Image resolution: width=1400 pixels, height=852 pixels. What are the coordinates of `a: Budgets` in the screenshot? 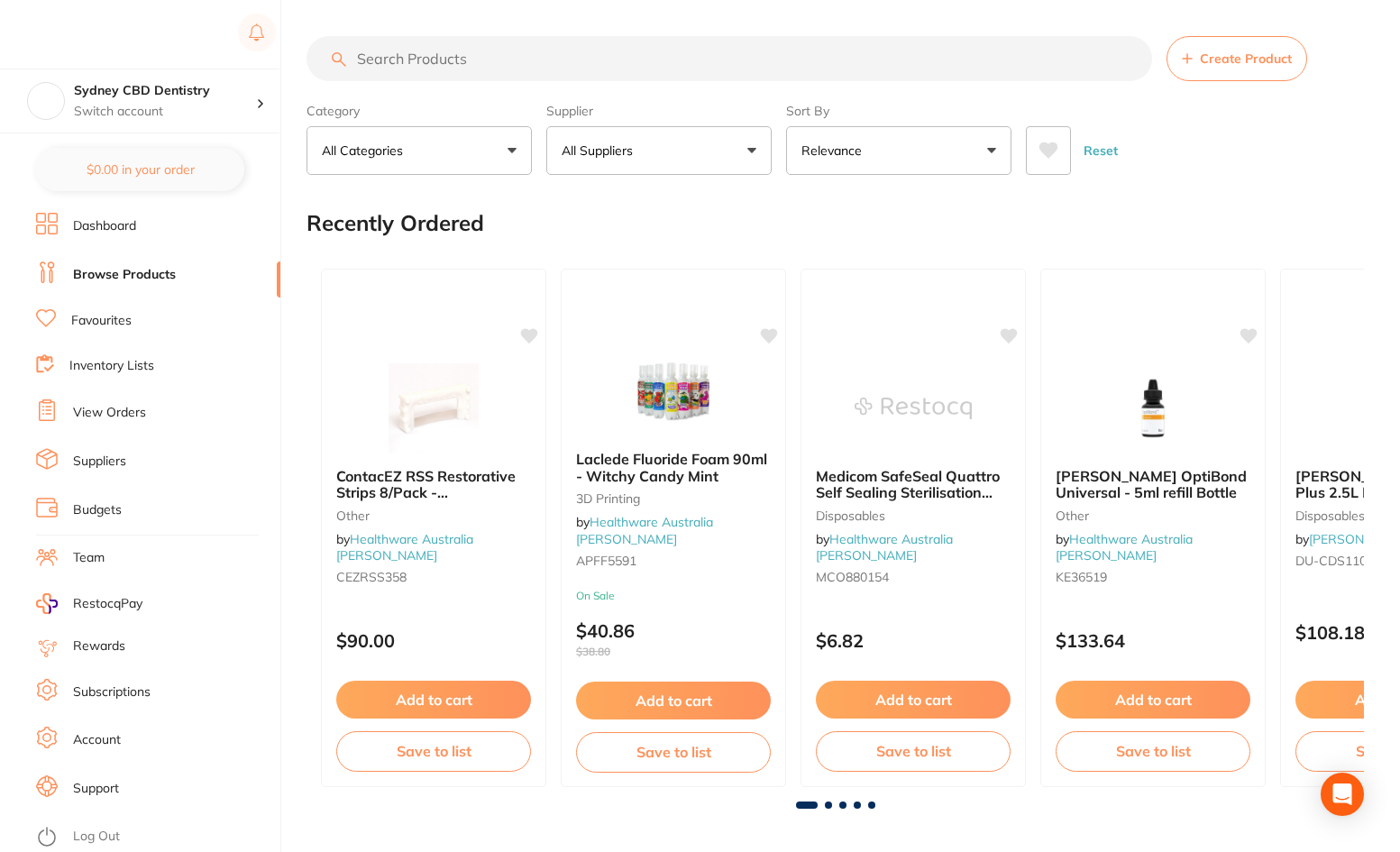 It's located at (97, 511).